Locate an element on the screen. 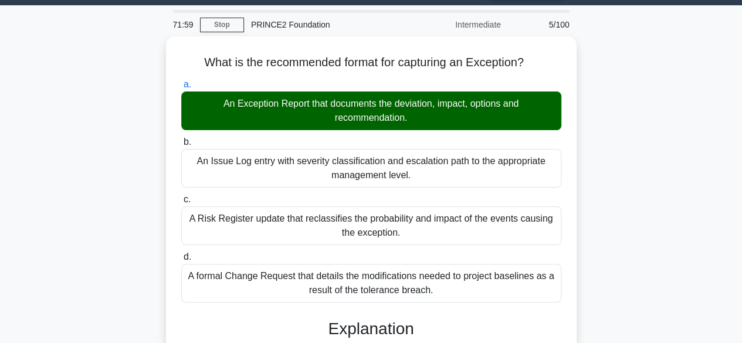 The image size is (742, 343). div: A Risk Register update that reclassifies the probability and impact of the events causing the exc... is located at coordinates (371, 226).